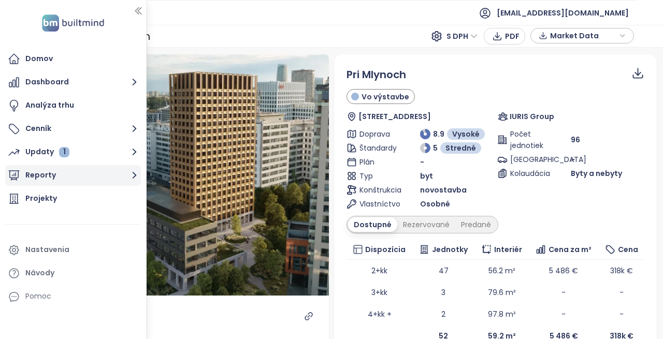 The image size is (663, 339). I want to click on span: Pri Mlynoch, so click(376, 75).